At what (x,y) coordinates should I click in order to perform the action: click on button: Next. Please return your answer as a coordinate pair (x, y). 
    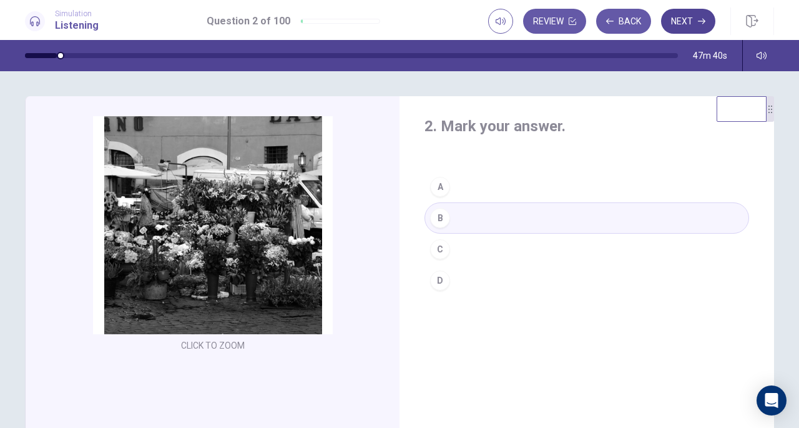
    Looking at the image, I should click on (688, 21).